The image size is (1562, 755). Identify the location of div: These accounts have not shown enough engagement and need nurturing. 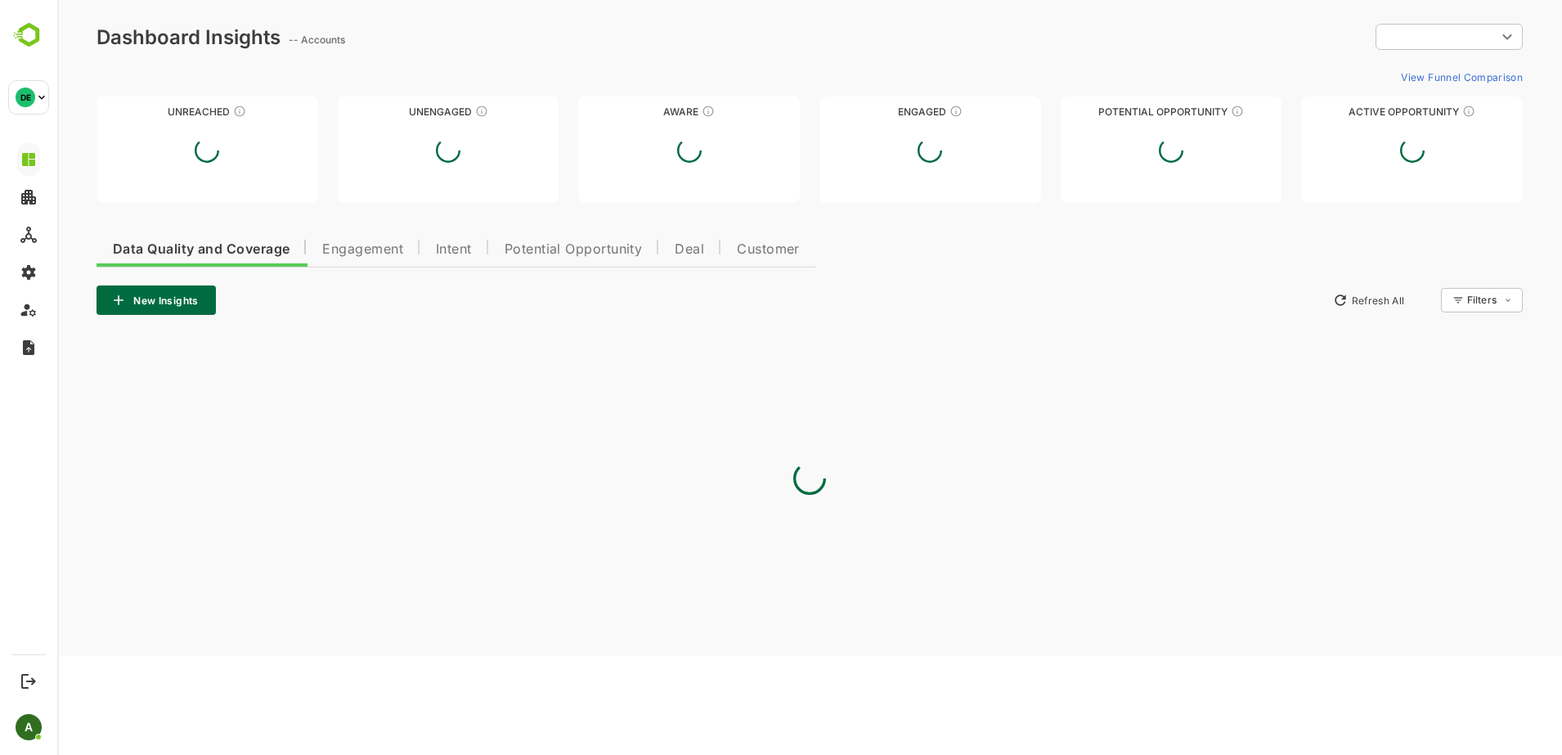
(424, 111).